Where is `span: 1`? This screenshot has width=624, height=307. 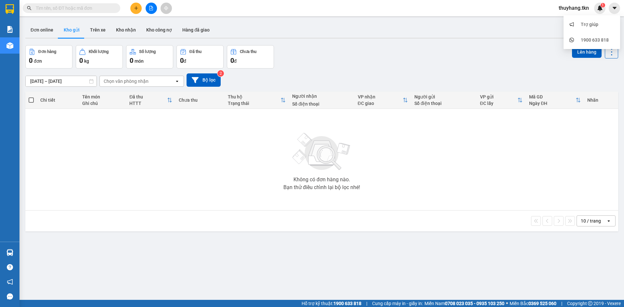
span: 1 is located at coordinates (603, 5).